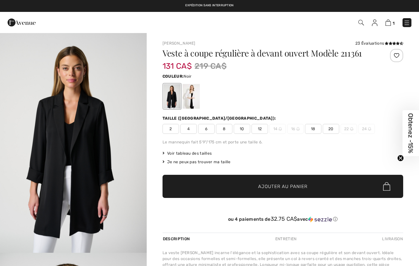 The width and height of the screenshot is (419, 266). Describe the element at coordinates (283, 219) in the screenshot. I see `div: ou 4 paiements de avec` at that location.